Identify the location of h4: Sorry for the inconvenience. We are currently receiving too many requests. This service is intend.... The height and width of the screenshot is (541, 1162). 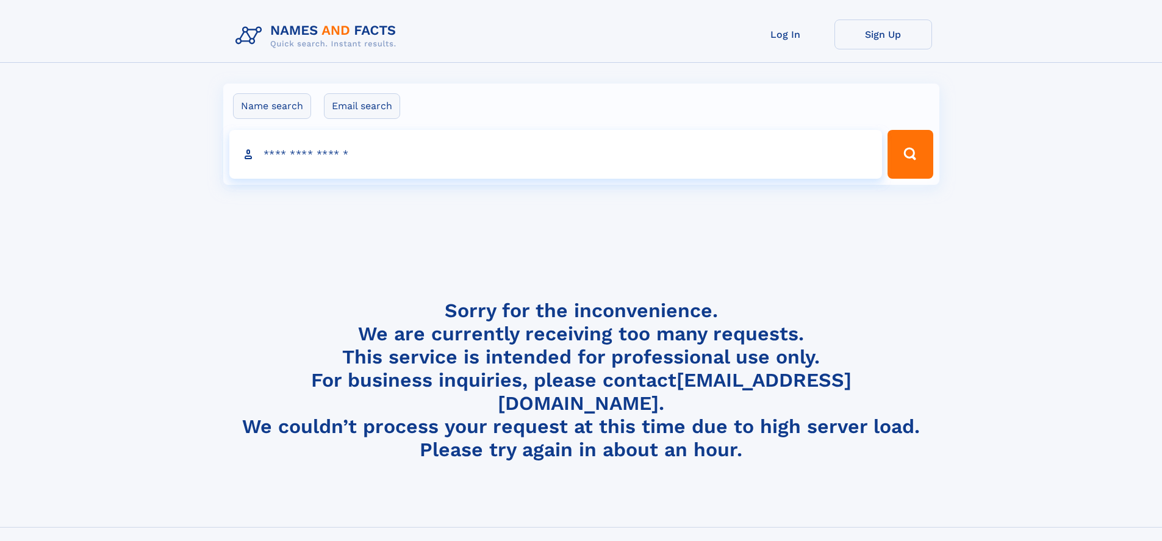
(581, 380).